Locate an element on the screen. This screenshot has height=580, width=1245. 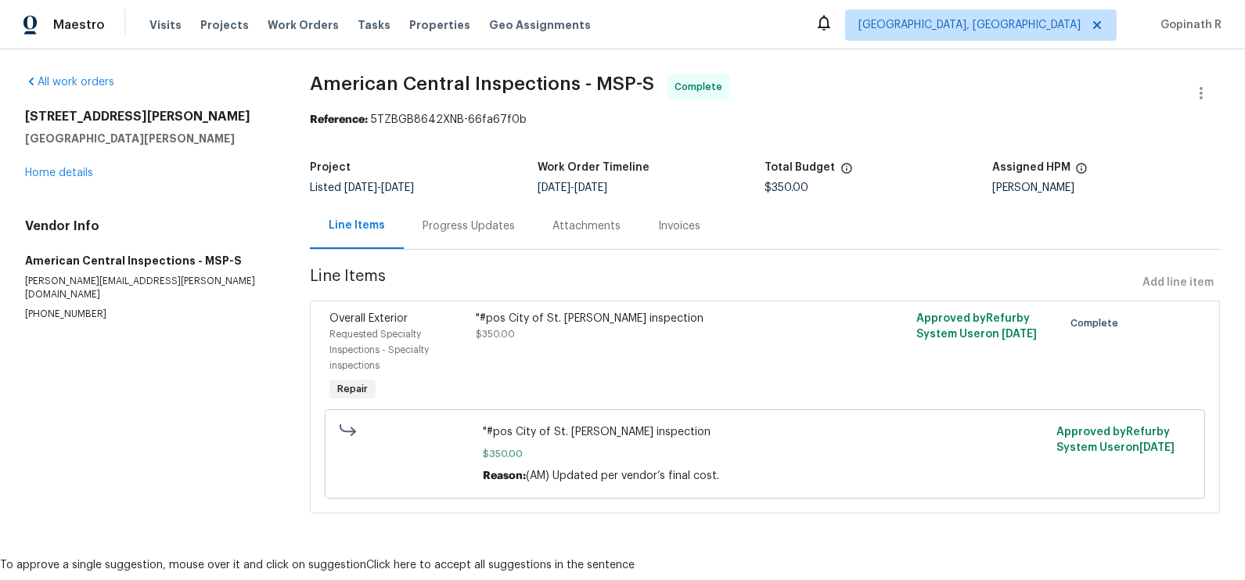
span: Line Items is located at coordinates (723, 283).